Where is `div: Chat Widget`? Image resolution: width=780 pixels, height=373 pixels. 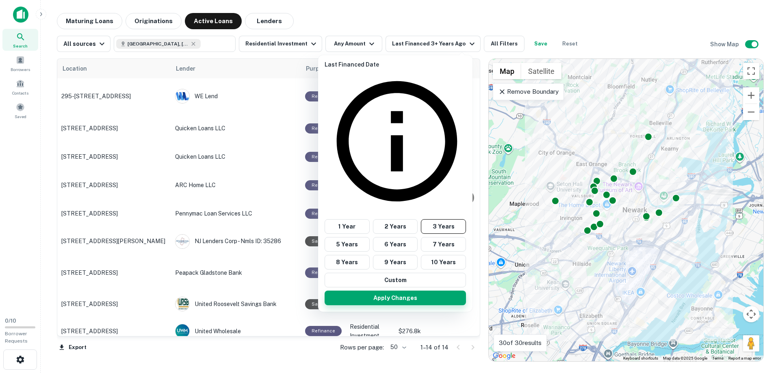
div: Chat Widget is located at coordinates (760, 328).